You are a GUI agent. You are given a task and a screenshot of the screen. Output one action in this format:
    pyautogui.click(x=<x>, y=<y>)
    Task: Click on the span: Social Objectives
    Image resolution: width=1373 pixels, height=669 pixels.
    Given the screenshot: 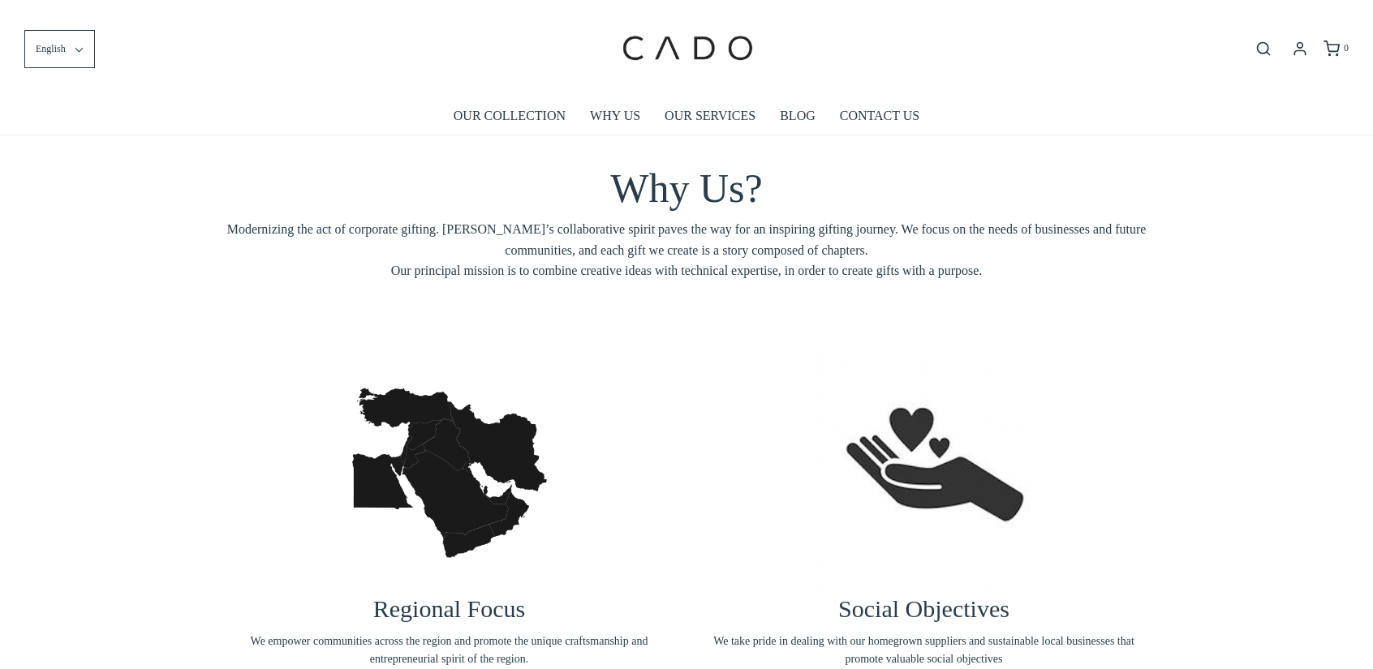 What is the action you would take?
    pyautogui.click(x=923, y=609)
    